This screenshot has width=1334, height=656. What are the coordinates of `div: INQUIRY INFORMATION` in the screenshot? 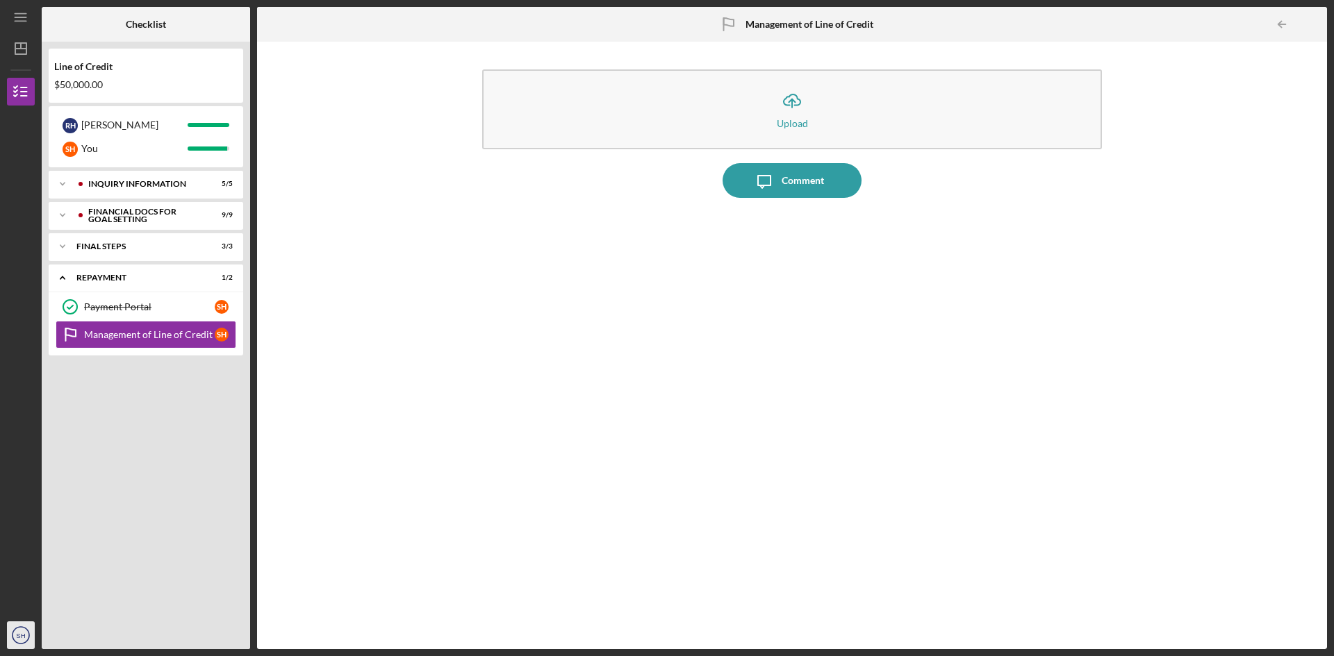 It's located at (143, 184).